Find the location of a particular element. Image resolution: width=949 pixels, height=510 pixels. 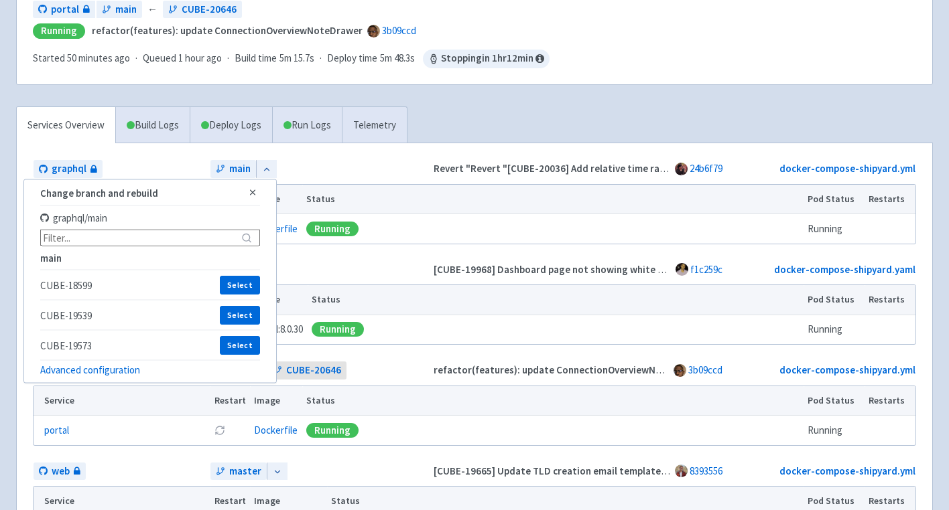

a: docker-compose-shipyard.yaml is located at coordinates (844, 269).